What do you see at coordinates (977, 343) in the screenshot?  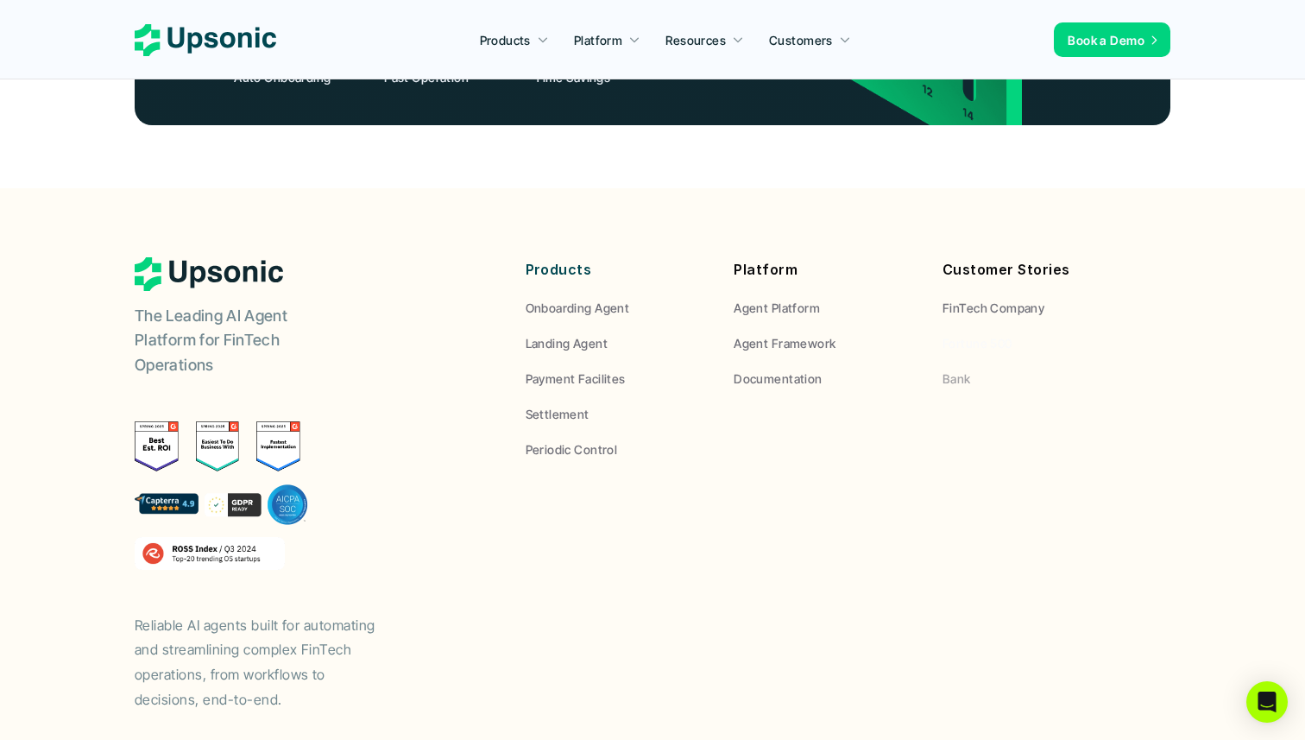 I see `span: Fortune 500` at bounding box center [977, 343].